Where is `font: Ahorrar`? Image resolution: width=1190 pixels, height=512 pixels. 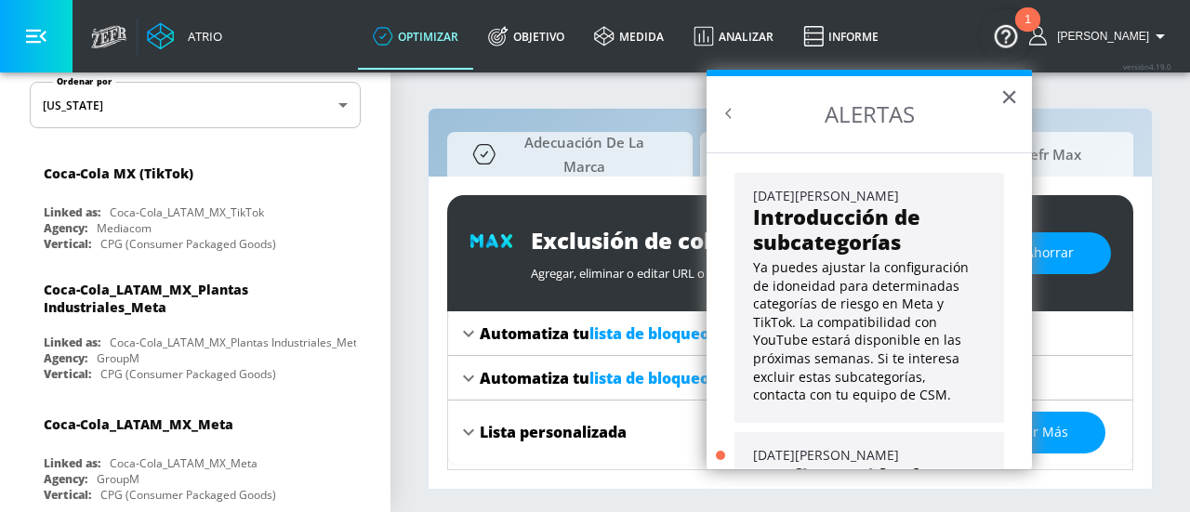 font: Ahorrar is located at coordinates (1050, 252).